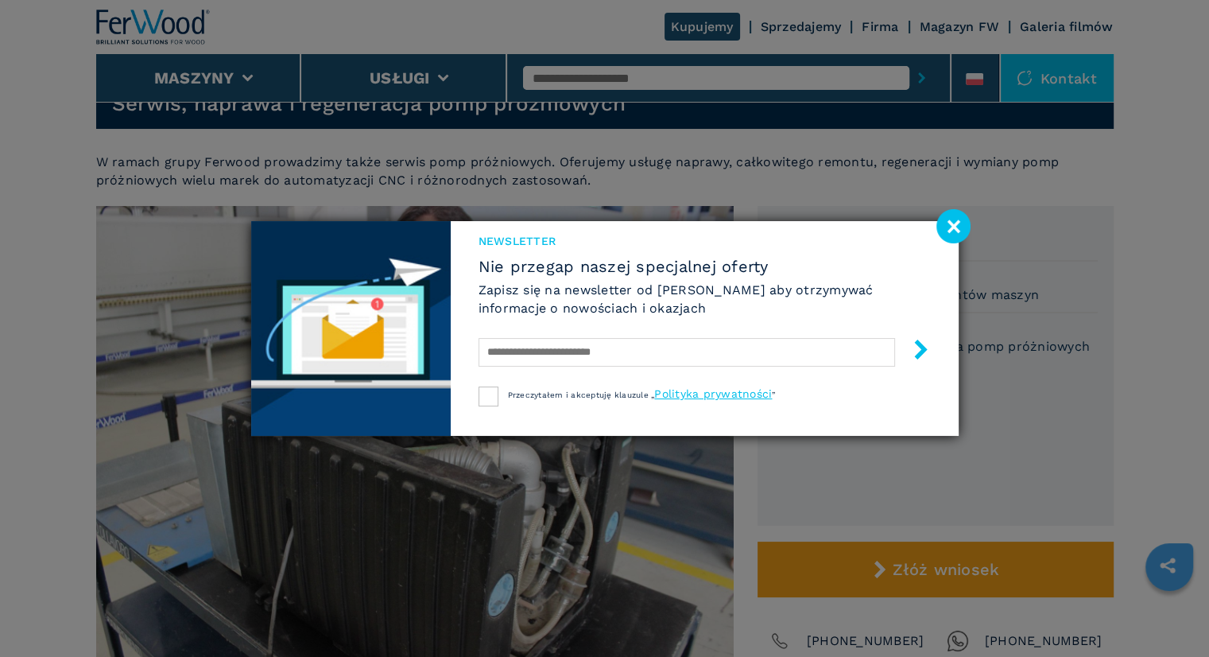 This screenshot has height=657, width=1209. I want to click on span: Nie przegap naszej specjalnej oferty, so click(704, 266).